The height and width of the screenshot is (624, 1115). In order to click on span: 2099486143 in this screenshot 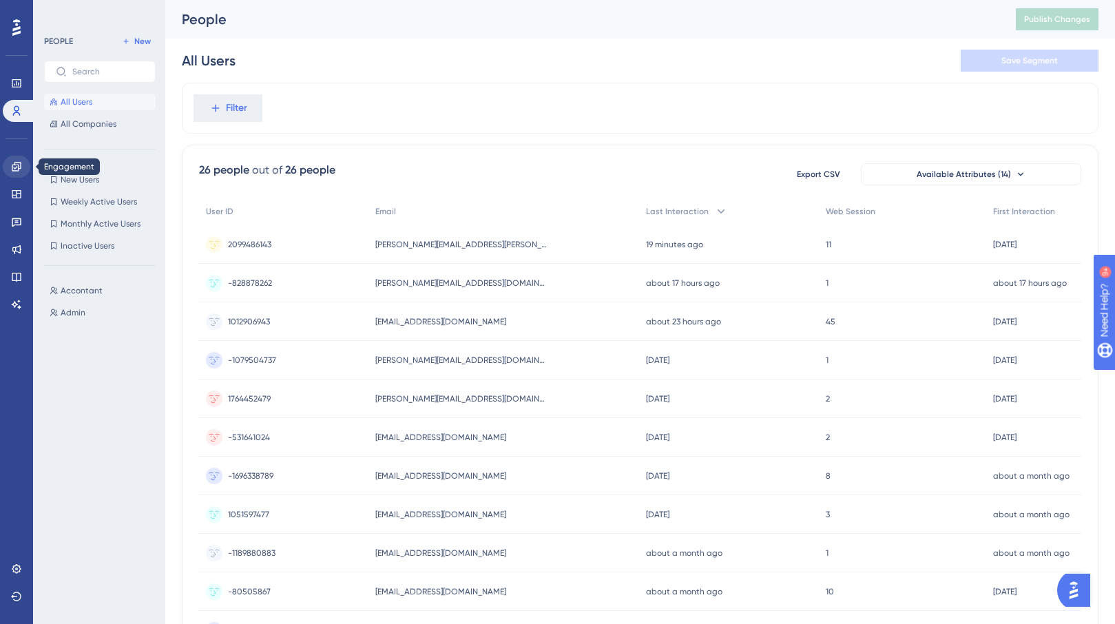, I will do `click(249, 244)`.